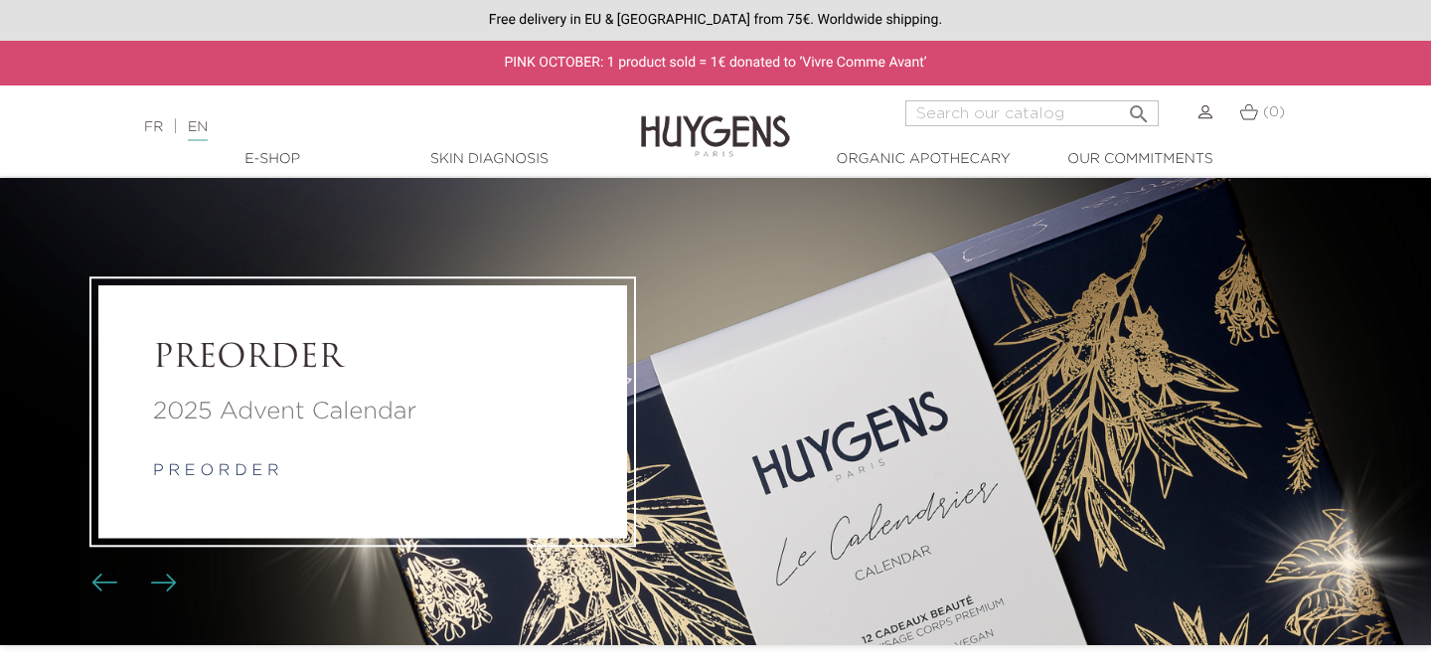  What do you see at coordinates (363, 411) in the screenshot?
I see `p: 2025 Advent Calendar` at bounding box center [363, 411].